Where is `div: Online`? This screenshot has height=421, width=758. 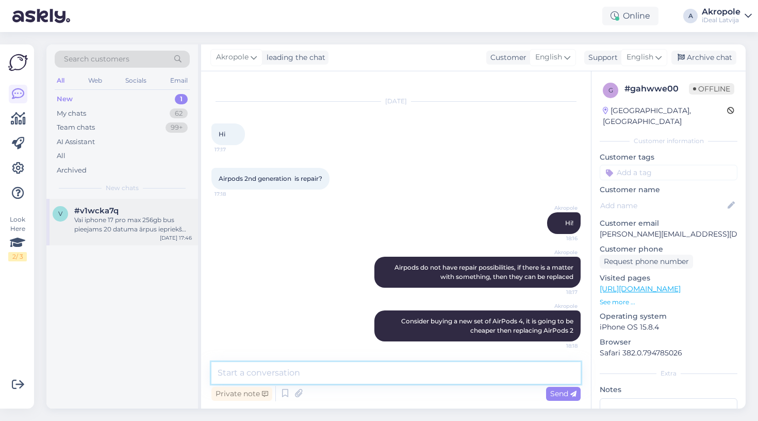 div: Online is located at coordinates (631, 16).